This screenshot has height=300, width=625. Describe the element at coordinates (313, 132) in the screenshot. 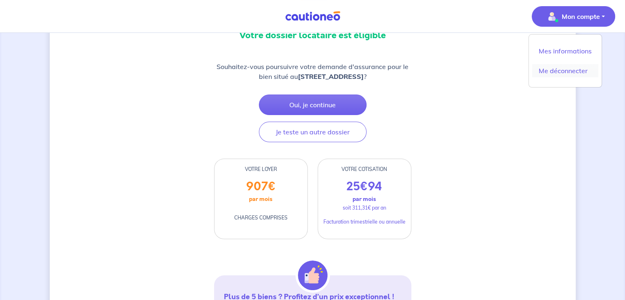

I see `button: Je teste un autre dossier` at that location.